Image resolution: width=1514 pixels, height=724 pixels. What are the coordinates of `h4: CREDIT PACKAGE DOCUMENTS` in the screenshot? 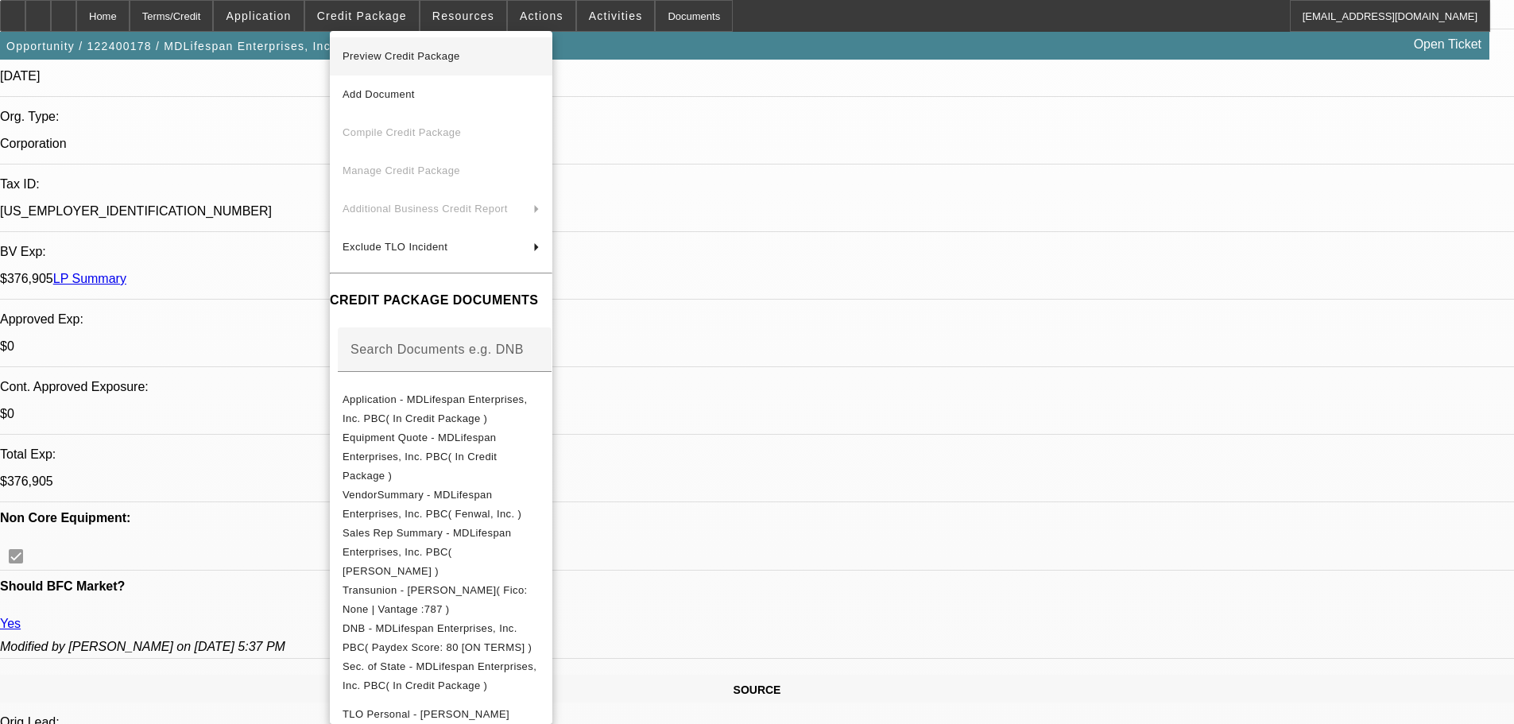 It's located at (441, 300).